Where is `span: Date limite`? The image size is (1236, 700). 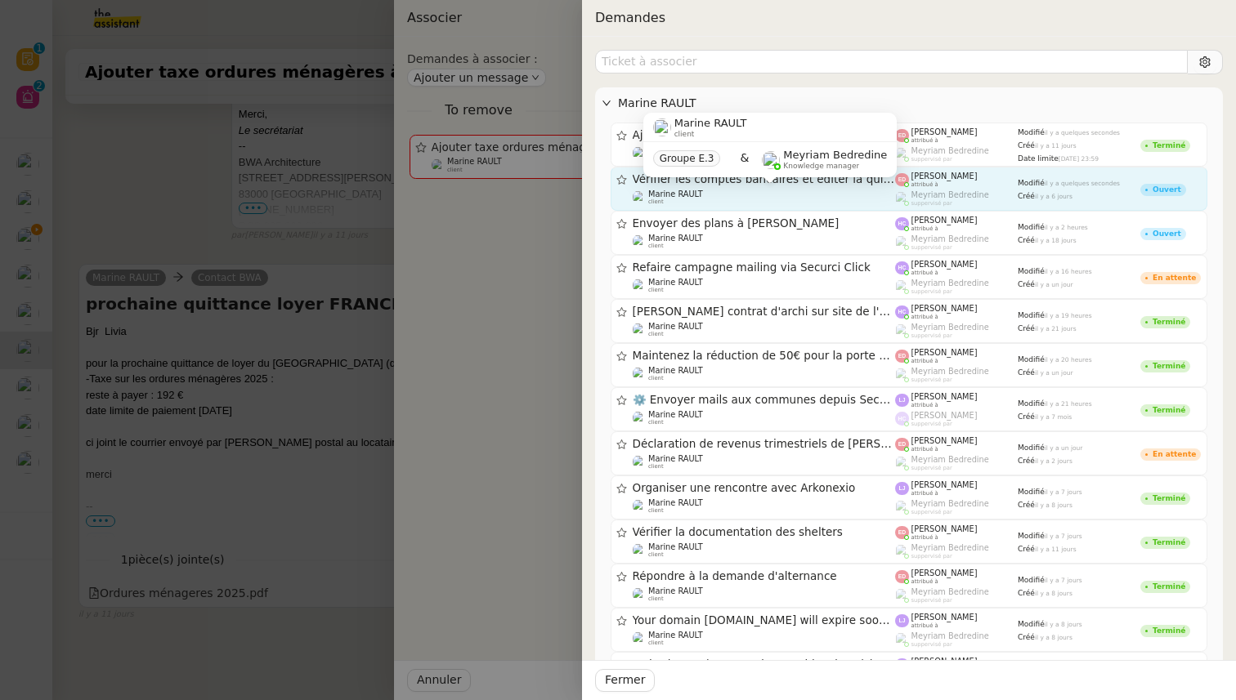
span: Date limite is located at coordinates (1038, 159).